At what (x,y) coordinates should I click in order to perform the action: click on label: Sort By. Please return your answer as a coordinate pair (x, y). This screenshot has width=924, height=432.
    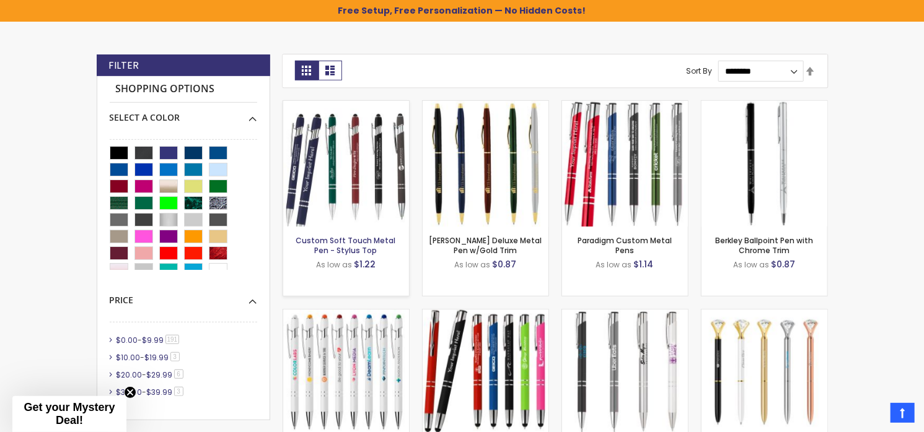
    Looking at the image, I should click on (699, 71).